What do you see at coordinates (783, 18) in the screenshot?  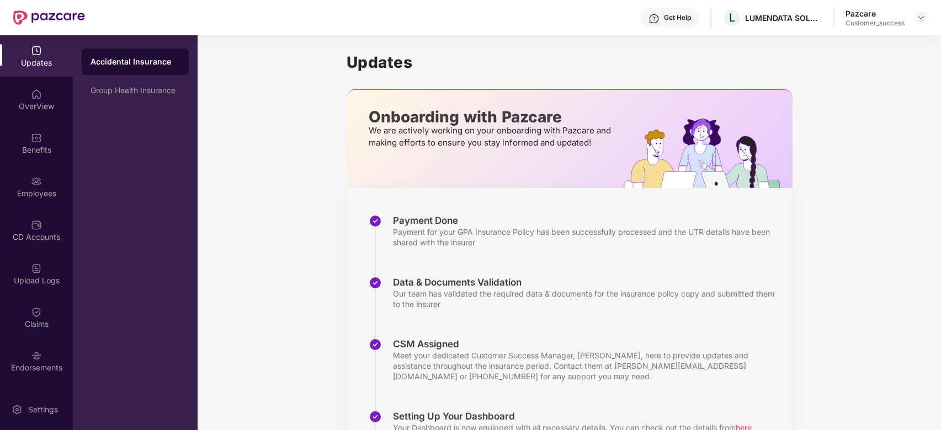 I see `div: LUMENDATA SOLUTIONS INDIA PRIVATE LIMITED` at bounding box center [783, 18].